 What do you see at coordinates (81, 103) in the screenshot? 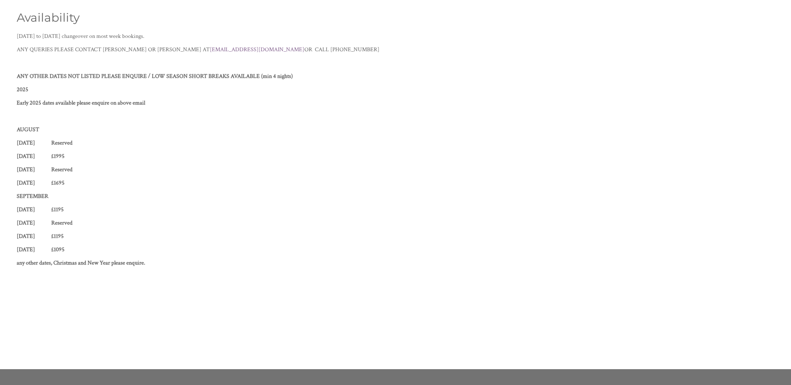
I see `b: Early 2025 dates available please enquire on above email` at bounding box center [81, 103].